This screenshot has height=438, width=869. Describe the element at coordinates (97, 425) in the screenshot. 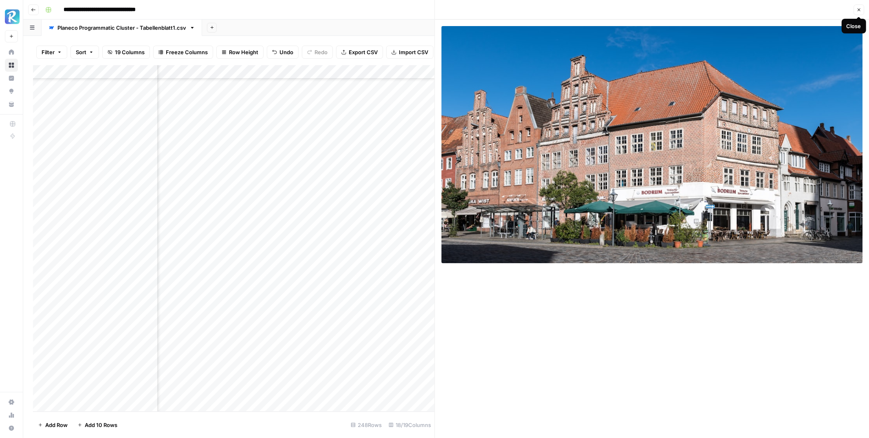

I see `button: Add 10 Rows` at that location.